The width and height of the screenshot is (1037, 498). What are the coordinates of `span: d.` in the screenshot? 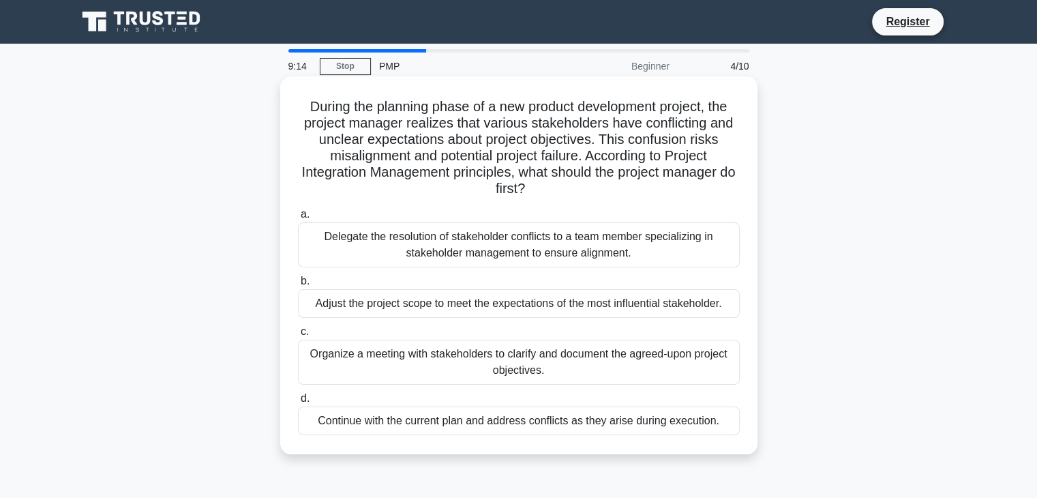 It's located at (305, 398).